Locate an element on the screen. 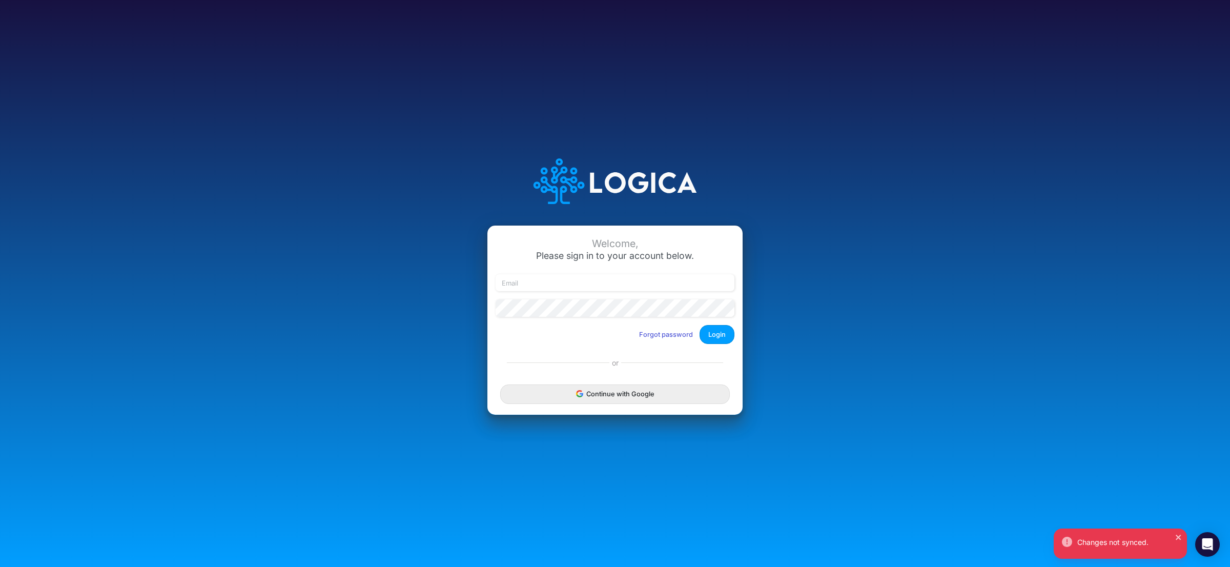 This screenshot has height=567, width=1230. button: Login is located at coordinates (717, 334).